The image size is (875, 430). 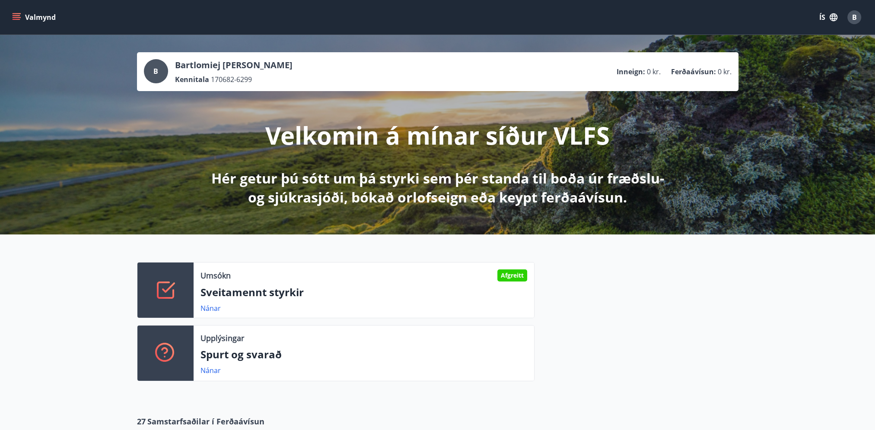 I want to click on p: Hér getur þú sótt um þá styrki sem þér standa til boða úr fræðslu- og sjúkrasjóði, bókað orlofsei..., so click(x=437, y=188).